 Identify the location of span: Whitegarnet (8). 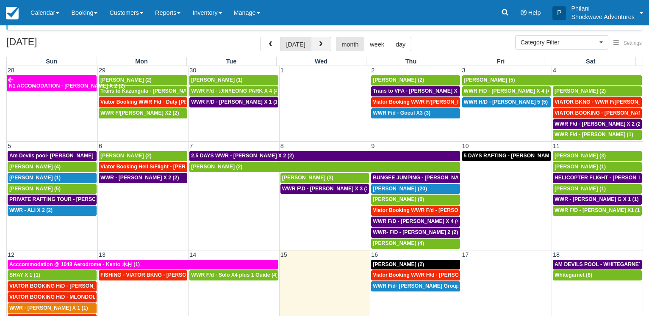
(573, 275).